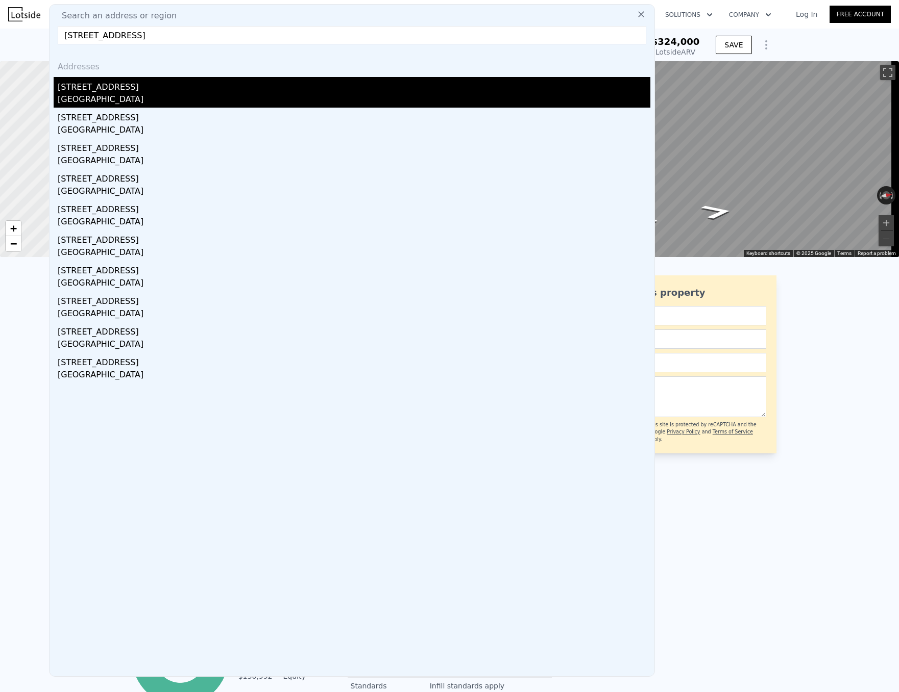  Describe the element at coordinates (733, 45) in the screenshot. I see `button: SAVE` at that location.